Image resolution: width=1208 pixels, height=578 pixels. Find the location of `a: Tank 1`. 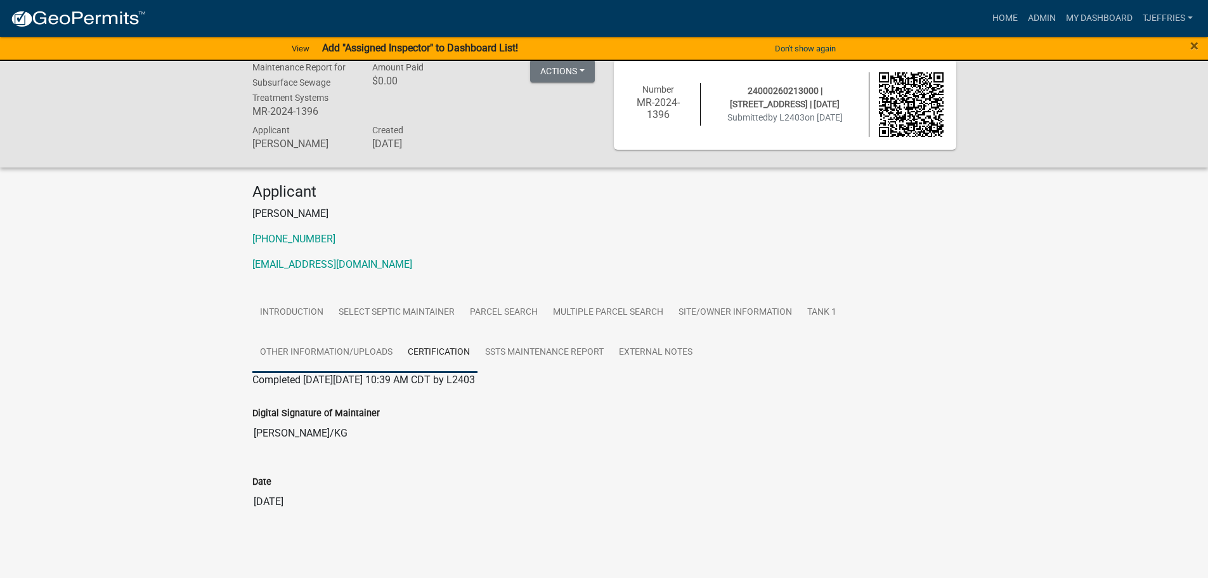

a: Tank 1 is located at coordinates (822, 313).